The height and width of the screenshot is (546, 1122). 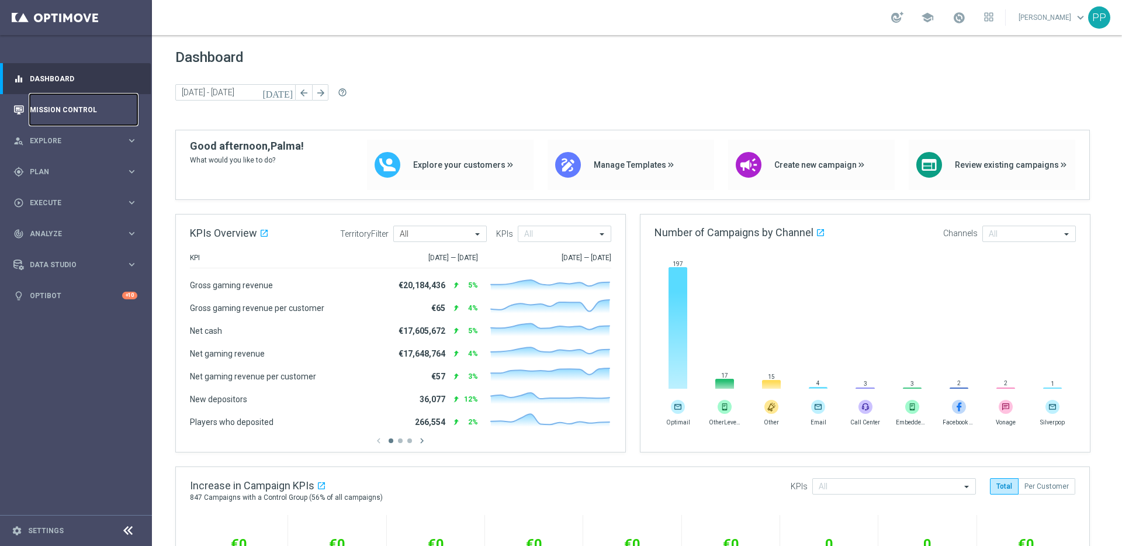 I want to click on button: lightbulb Optibot +10, so click(x=75, y=296).